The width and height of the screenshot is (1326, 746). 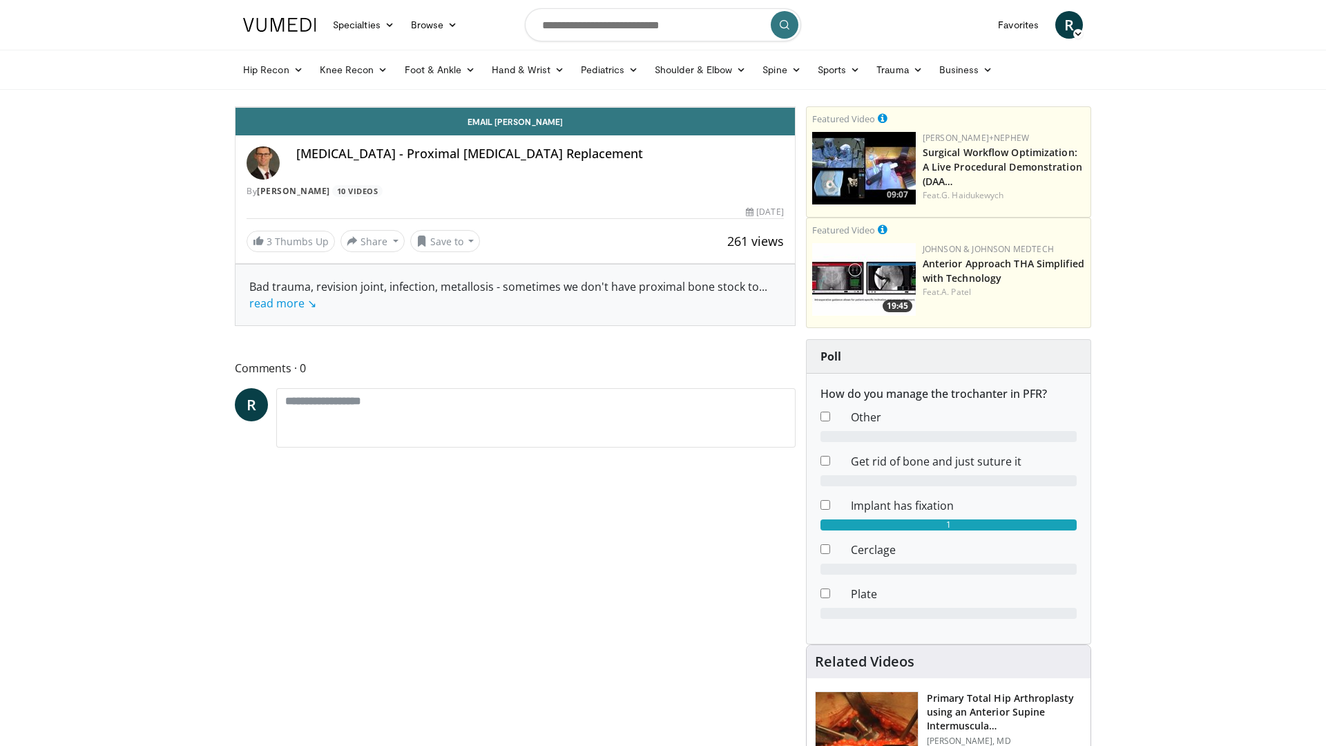 What do you see at coordinates (515, 107) in the screenshot?
I see `video-js: Video Player` at bounding box center [515, 107].